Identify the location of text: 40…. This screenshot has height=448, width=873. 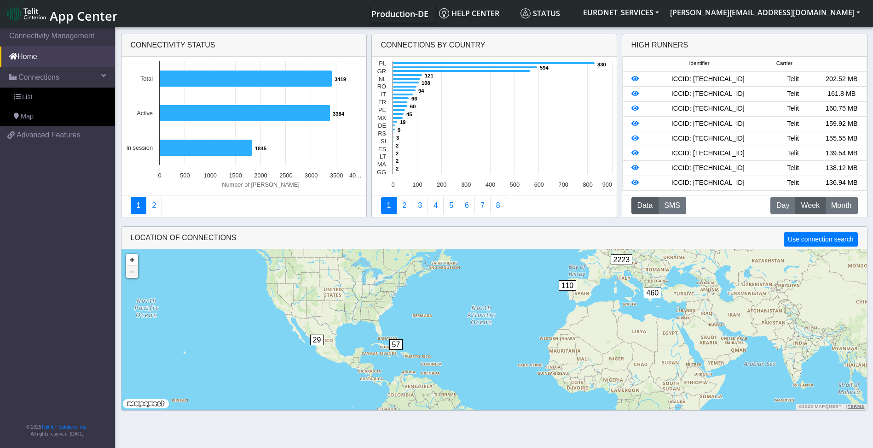
(355, 175).